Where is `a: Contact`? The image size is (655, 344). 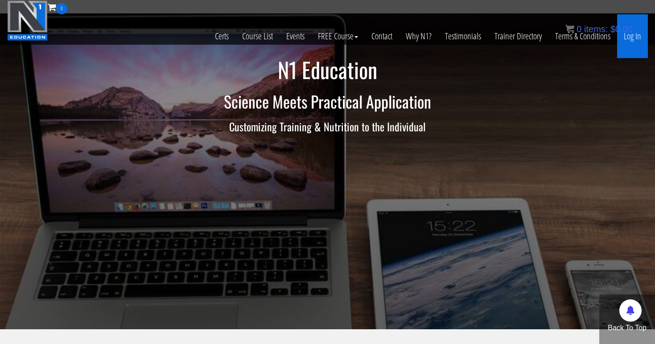
a: Contact is located at coordinates (382, 36).